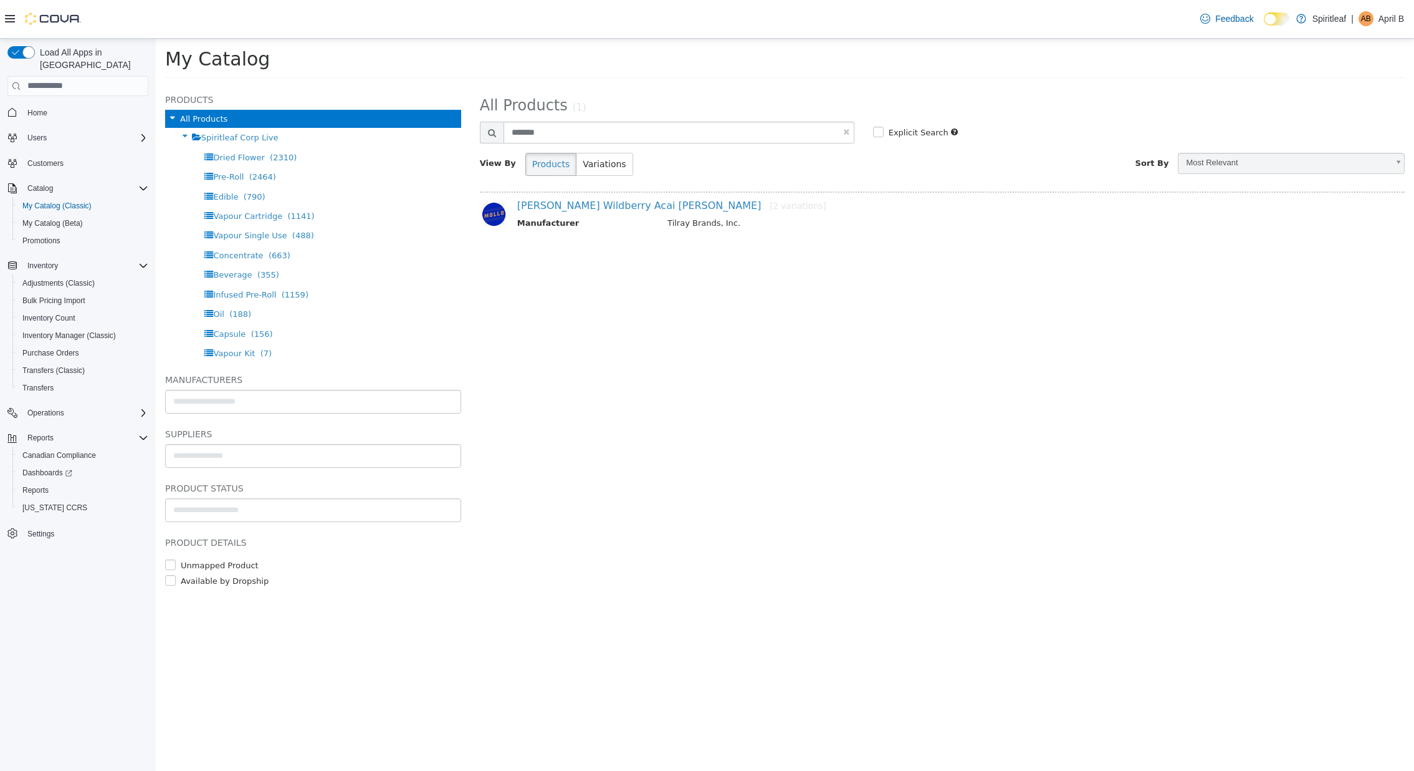 The height and width of the screenshot is (771, 1414). Describe the element at coordinates (54, 300) in the screenshot. I see `a: Bulk Pricing Import` at that location.